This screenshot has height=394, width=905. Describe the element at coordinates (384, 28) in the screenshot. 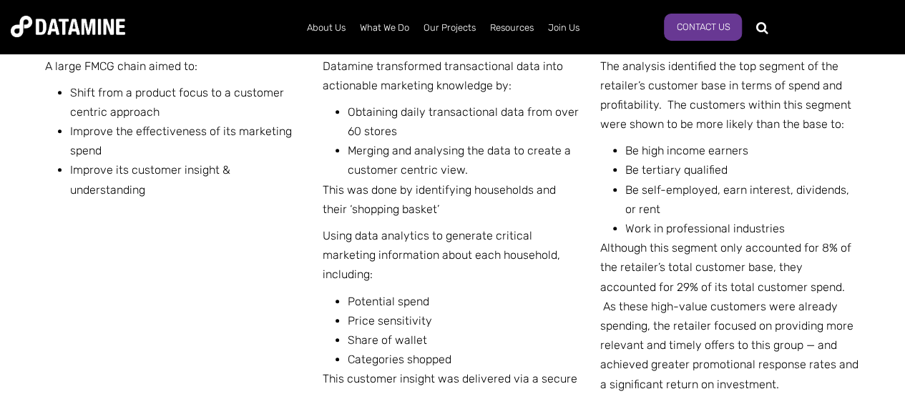

I see `a: What We Do` at that location.